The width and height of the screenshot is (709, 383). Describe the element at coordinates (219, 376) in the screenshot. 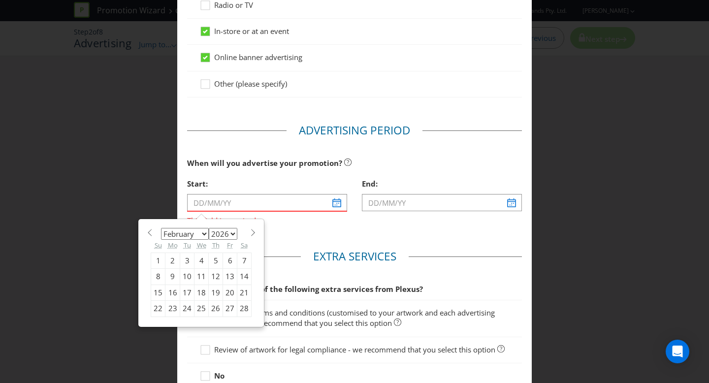

I see `strong: No` at that location.